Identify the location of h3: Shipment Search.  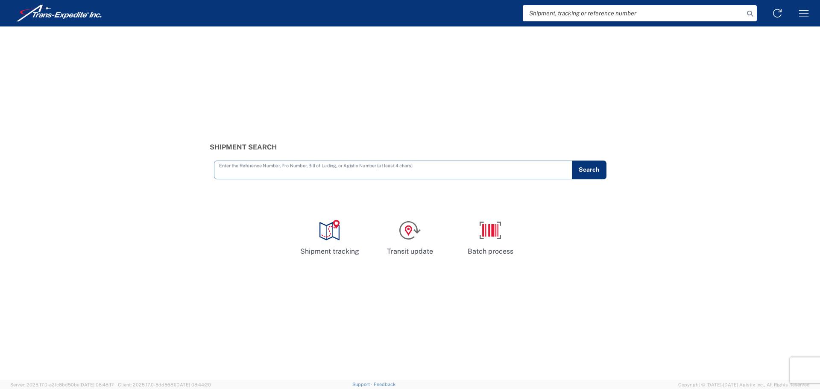
(410, 147).